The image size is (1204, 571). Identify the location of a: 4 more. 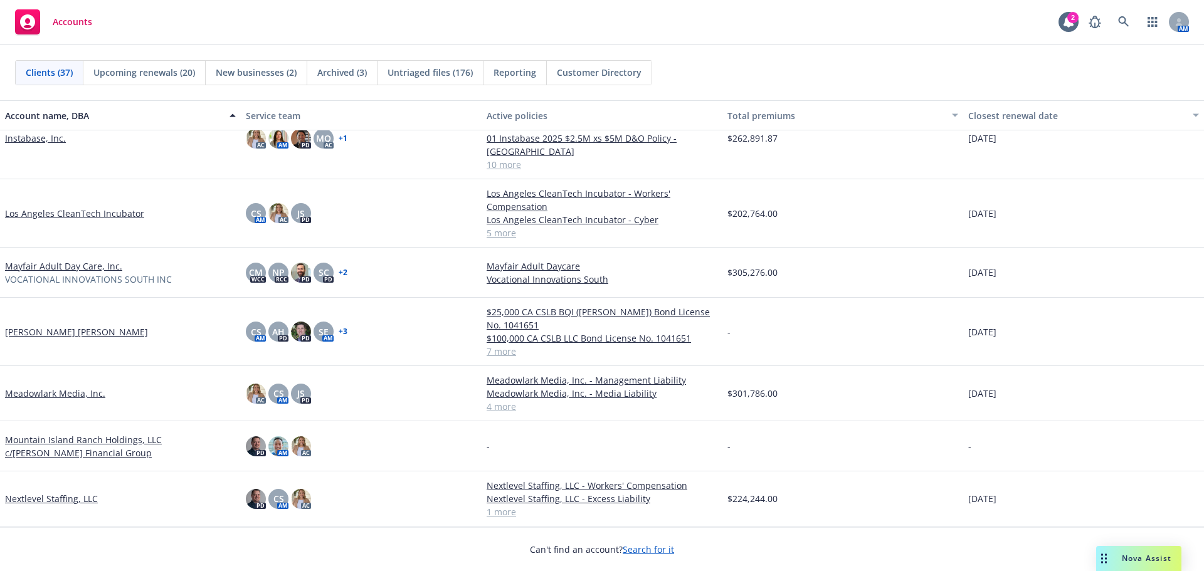
(602, 406).